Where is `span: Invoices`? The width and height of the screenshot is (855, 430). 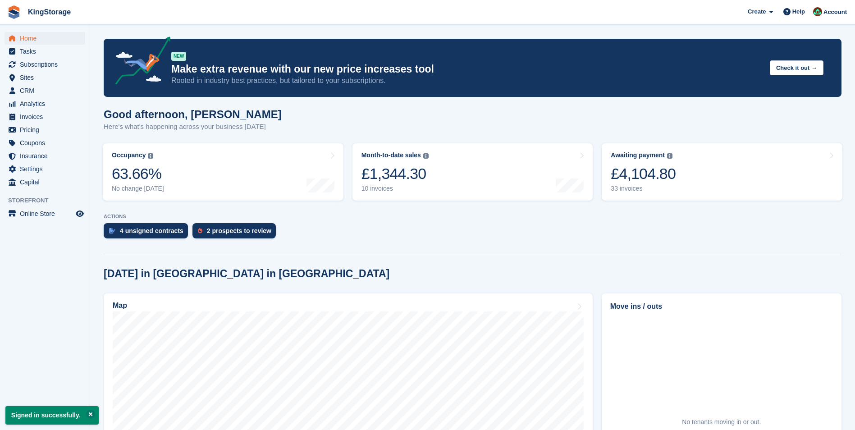
span: Invoices is located at coordinates (47, 117).